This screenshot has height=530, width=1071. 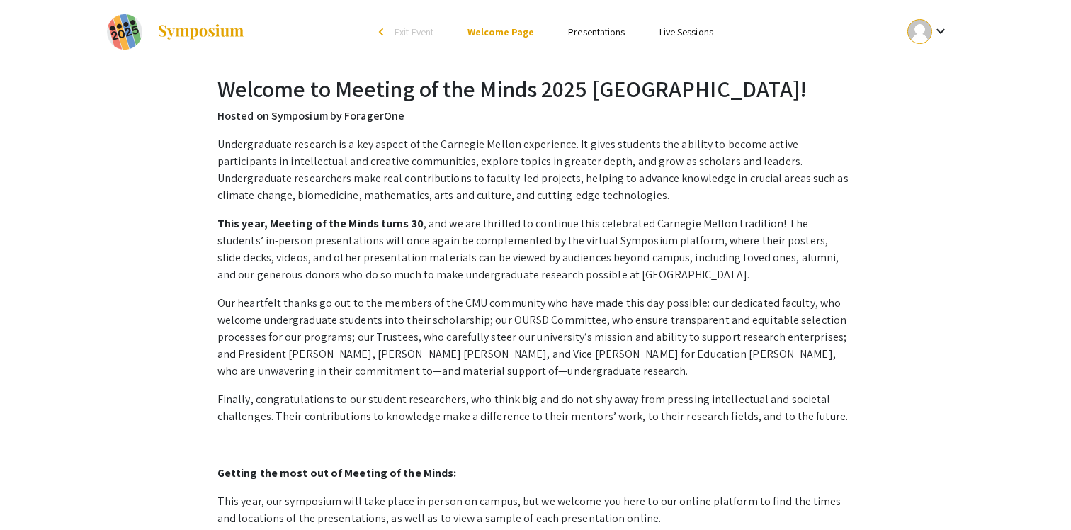 What do you see at coordinates (320, 223) in the screenshot?
I see `strong: This year, Meeting of the Minds turns 30` at bounding box center [320, 223].